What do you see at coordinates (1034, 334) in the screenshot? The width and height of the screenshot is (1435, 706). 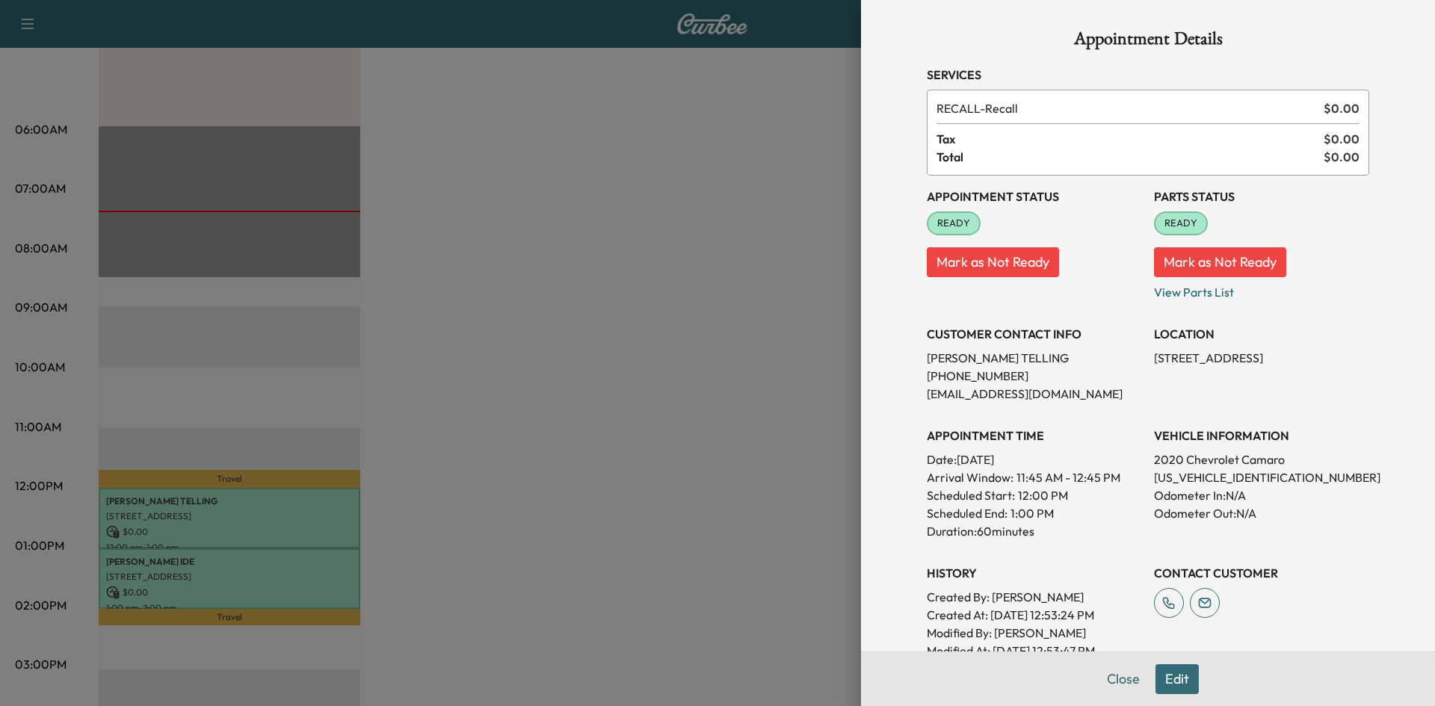 I see `h3: CUSTOMER CONTACT INFO` at bounding box center [1034, 334].